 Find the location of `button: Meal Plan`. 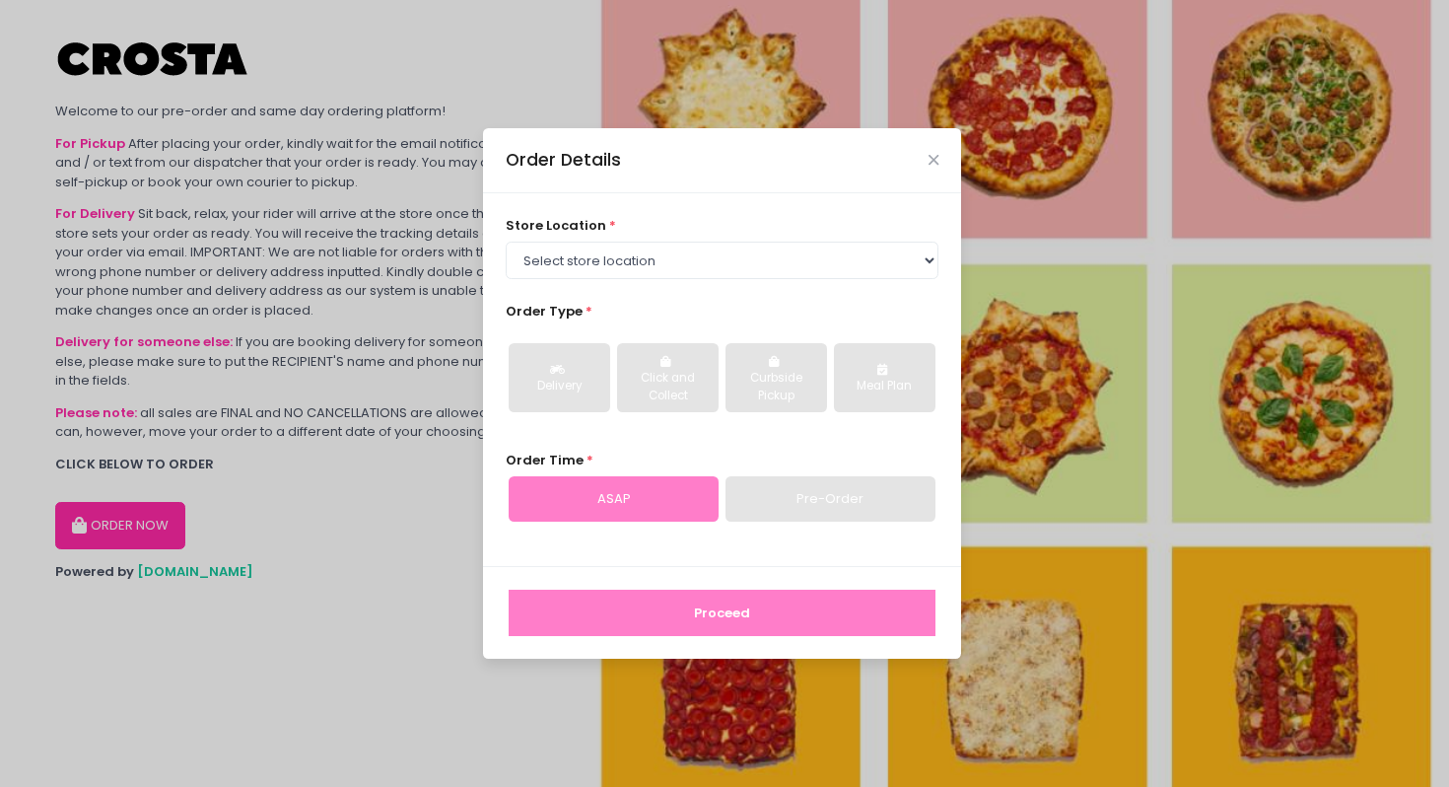

button: Meal Plan is located at coordinates (884, 378).